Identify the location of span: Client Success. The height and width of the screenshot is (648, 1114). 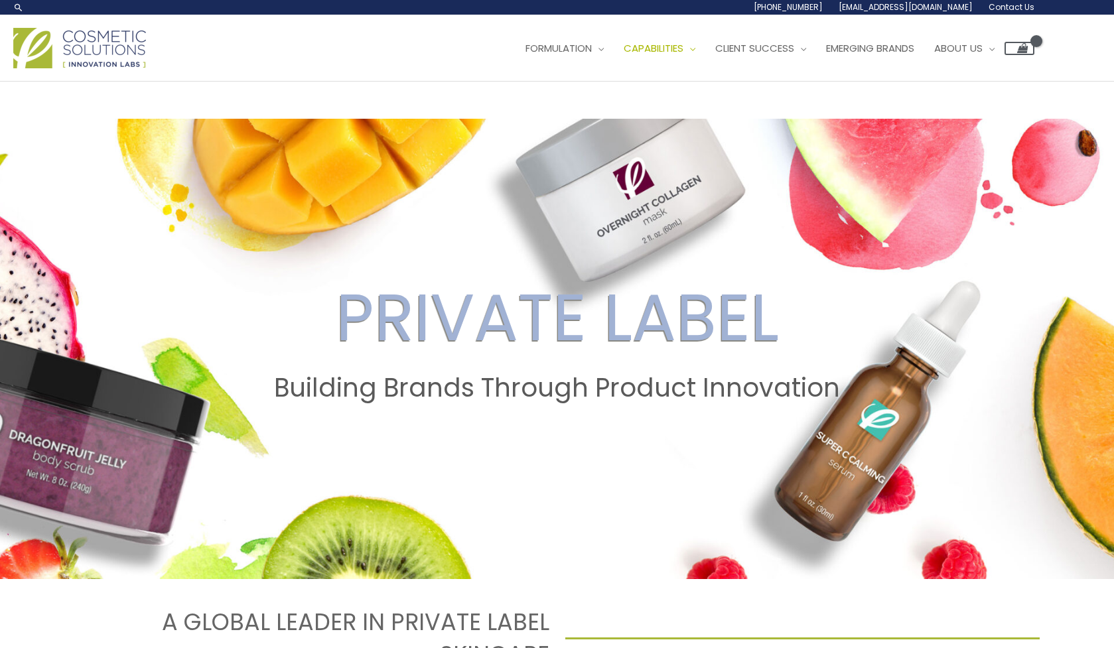
(754, 48).